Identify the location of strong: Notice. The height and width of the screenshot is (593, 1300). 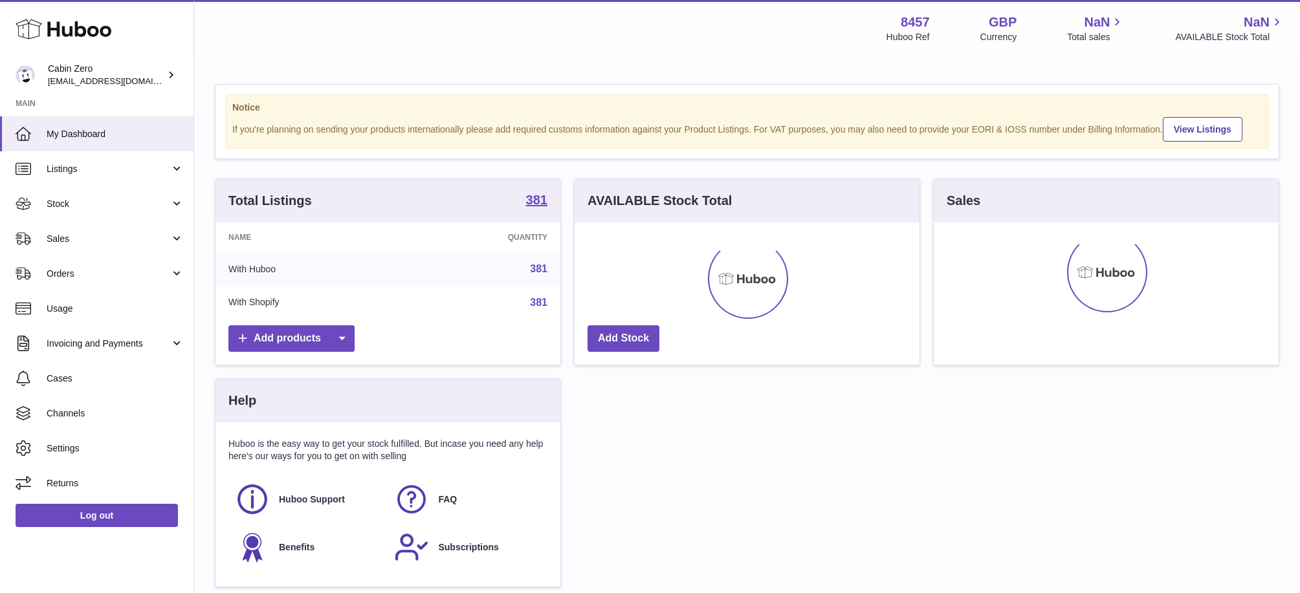
(747, 107).